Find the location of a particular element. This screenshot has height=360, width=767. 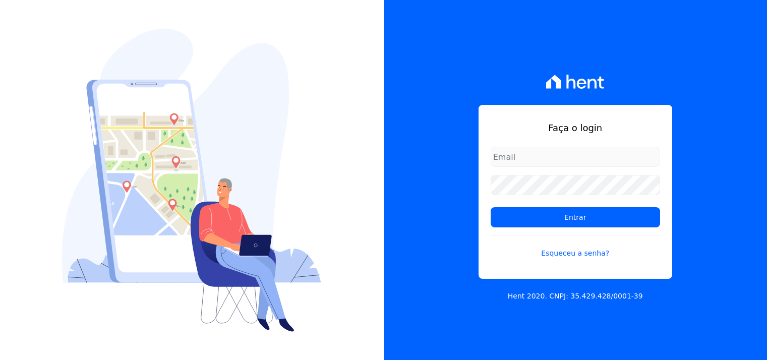

p: Hent 2020. CNPJ: 35.429.428/0001-39 is located at coordinates (576, 296).